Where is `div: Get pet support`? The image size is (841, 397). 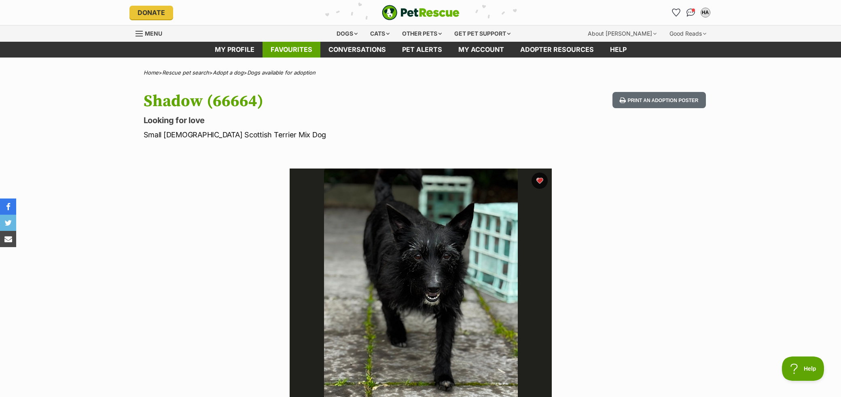 div: Get pet support is located at coordinates (482, 34).